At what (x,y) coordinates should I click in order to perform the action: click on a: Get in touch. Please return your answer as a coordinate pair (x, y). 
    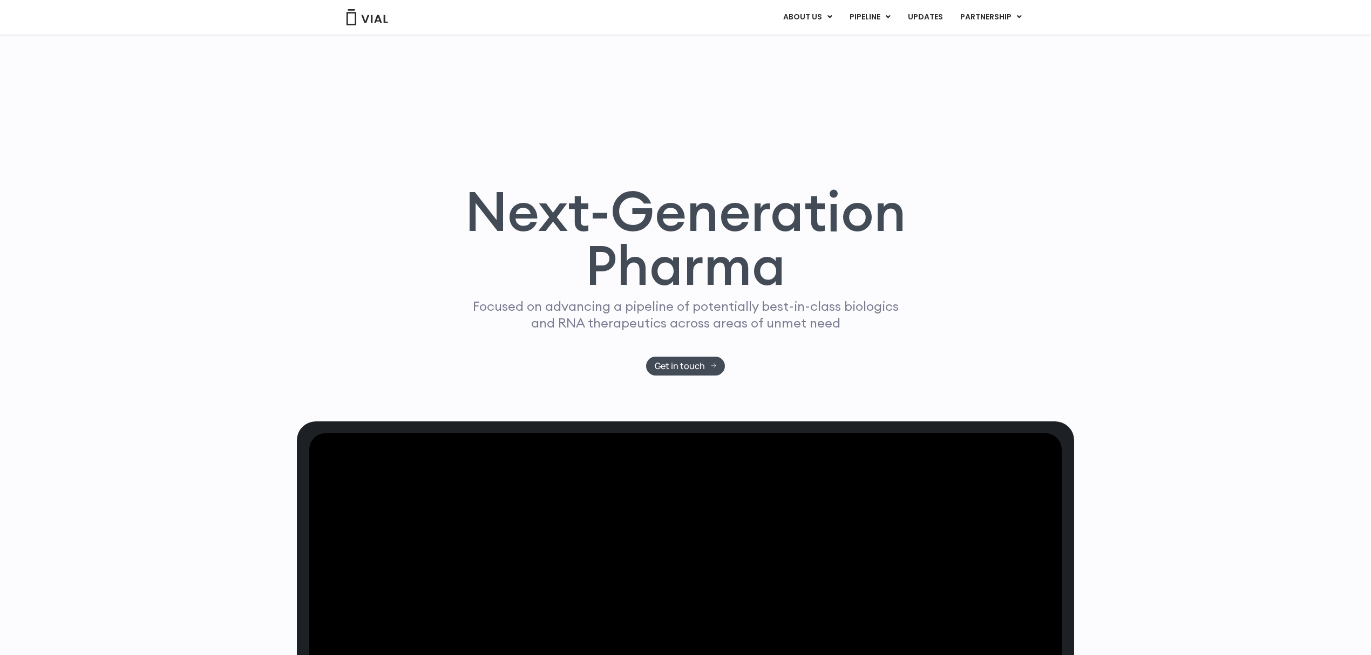
    Looking at the image, I should click on (686, 366).